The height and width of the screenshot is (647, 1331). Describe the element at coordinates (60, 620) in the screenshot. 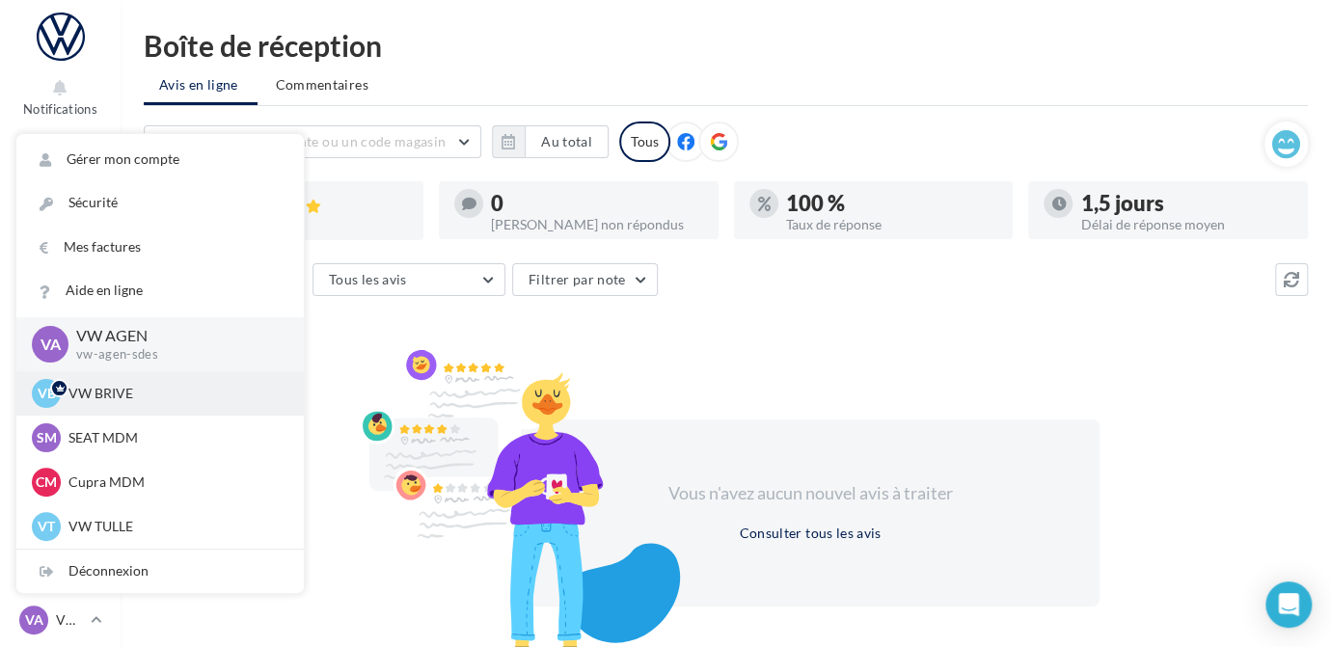

I see `a: VA VW AGEN` at that location.